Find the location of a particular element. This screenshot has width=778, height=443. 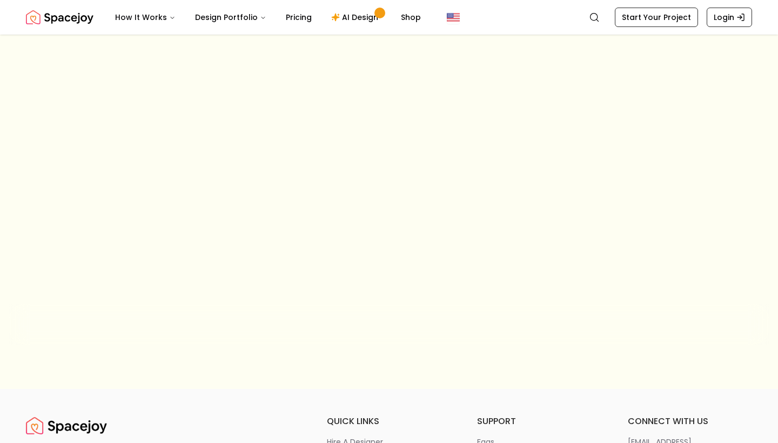

a: Start Your Project is located at coordinates (656, 17).